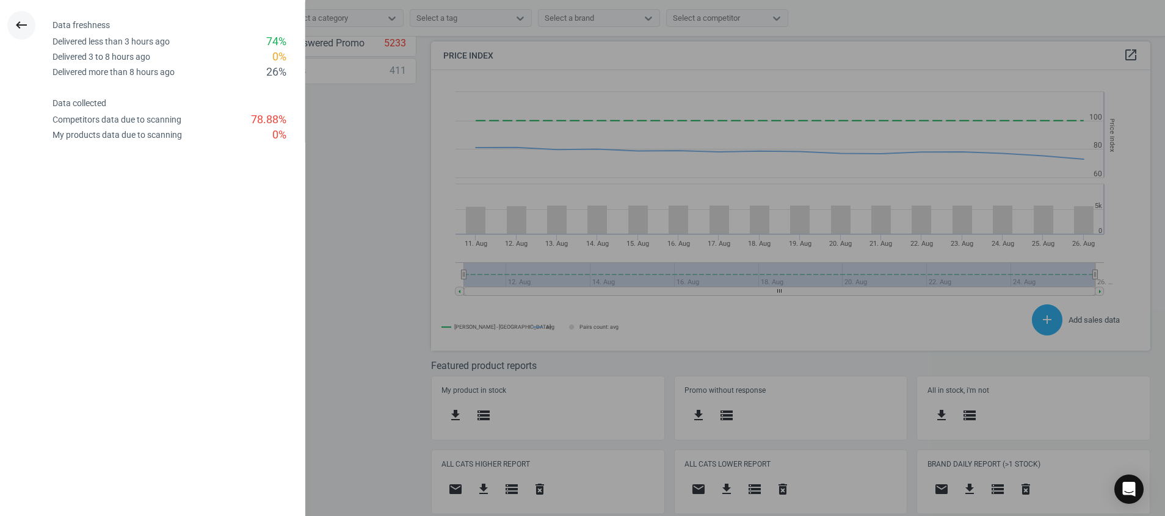  Describe the element at coordinates (111, 42) in the screenshot. I see `div: Delivered less than 3 hours ago` at that location.